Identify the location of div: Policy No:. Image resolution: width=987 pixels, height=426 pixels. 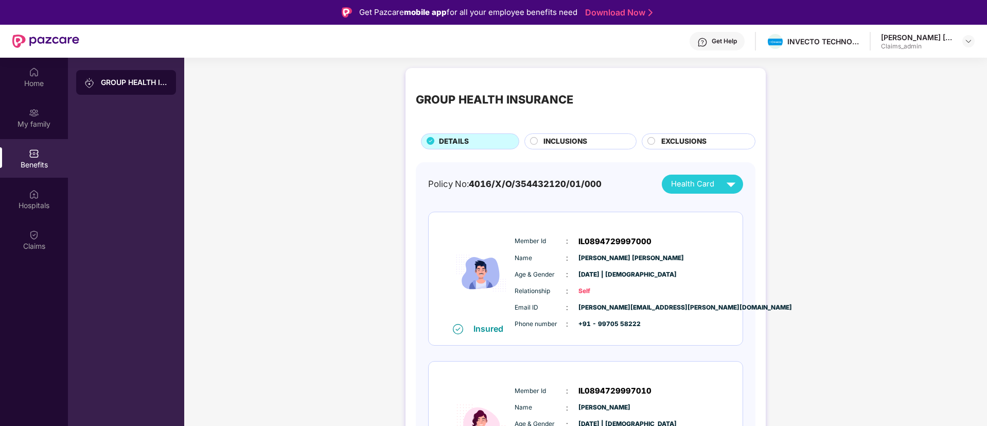
(515, 184).